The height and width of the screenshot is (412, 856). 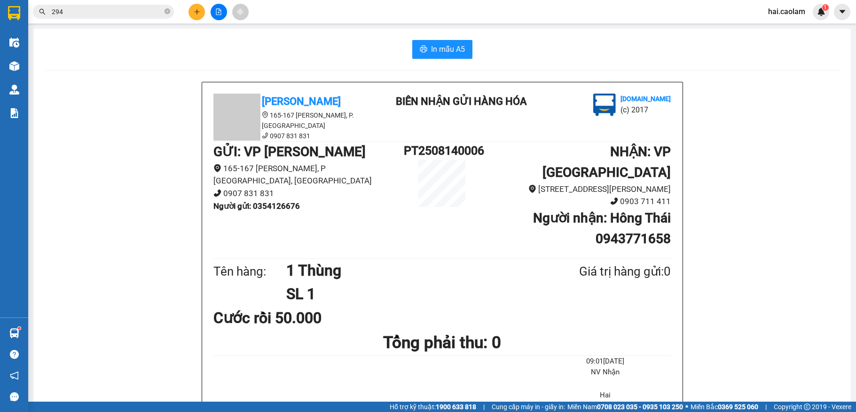 What do you see at coordinates (843, 12) in the screenshot?
I see `span: caret-down` at bounding box center [843, 12].